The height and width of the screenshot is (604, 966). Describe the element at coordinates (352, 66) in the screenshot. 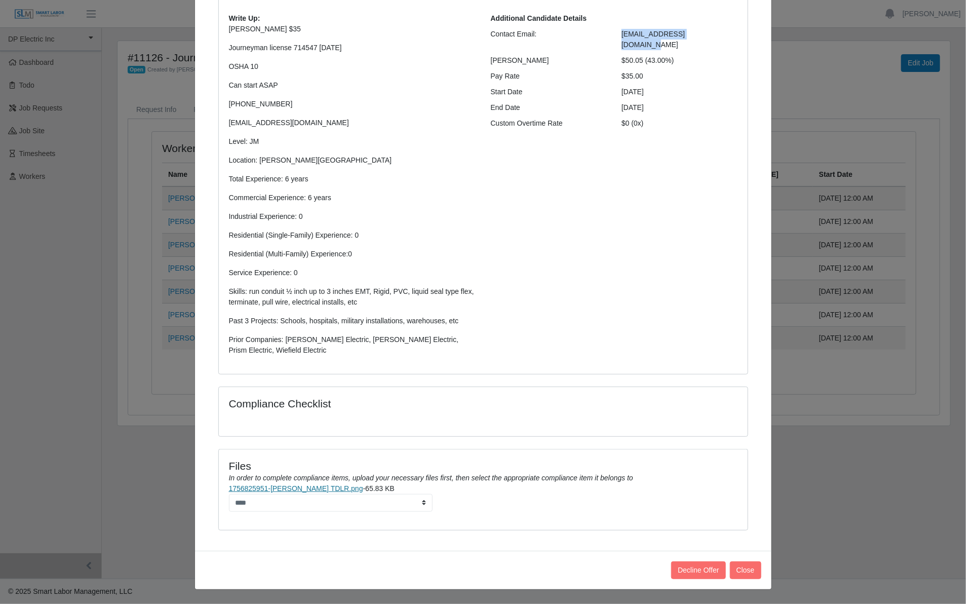

I see `p: OSHA 10` at that location.